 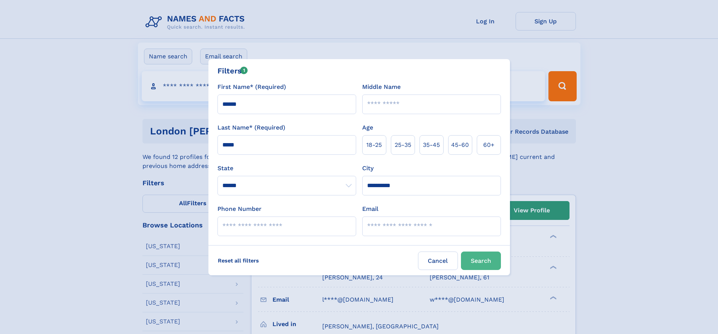 I want to click on label: Age, so click(x=368, y=128).